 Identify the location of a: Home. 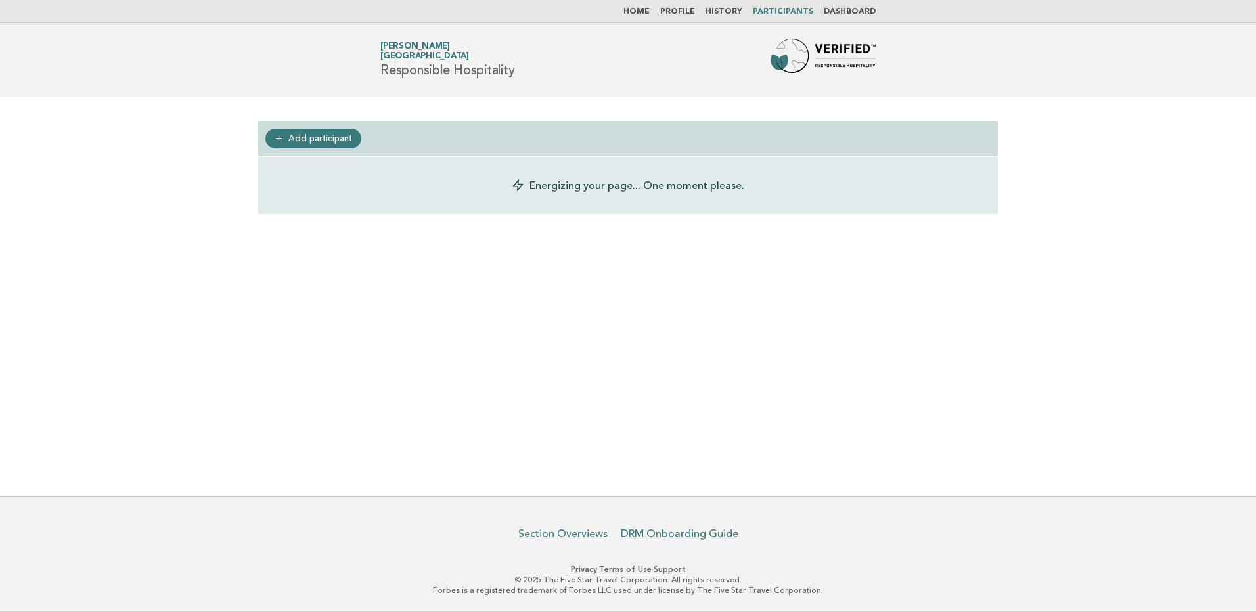
(637, 12).